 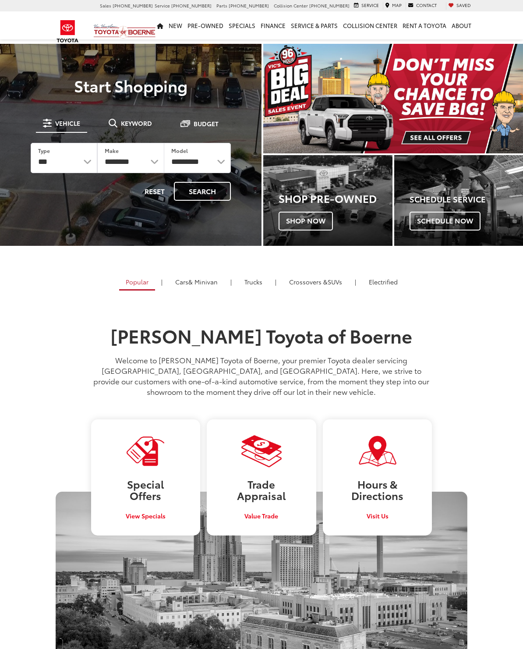 What do you see at coordinates (155, 191) in the screenshot?
I see `button: Reset` at bounding box center [155, 191].